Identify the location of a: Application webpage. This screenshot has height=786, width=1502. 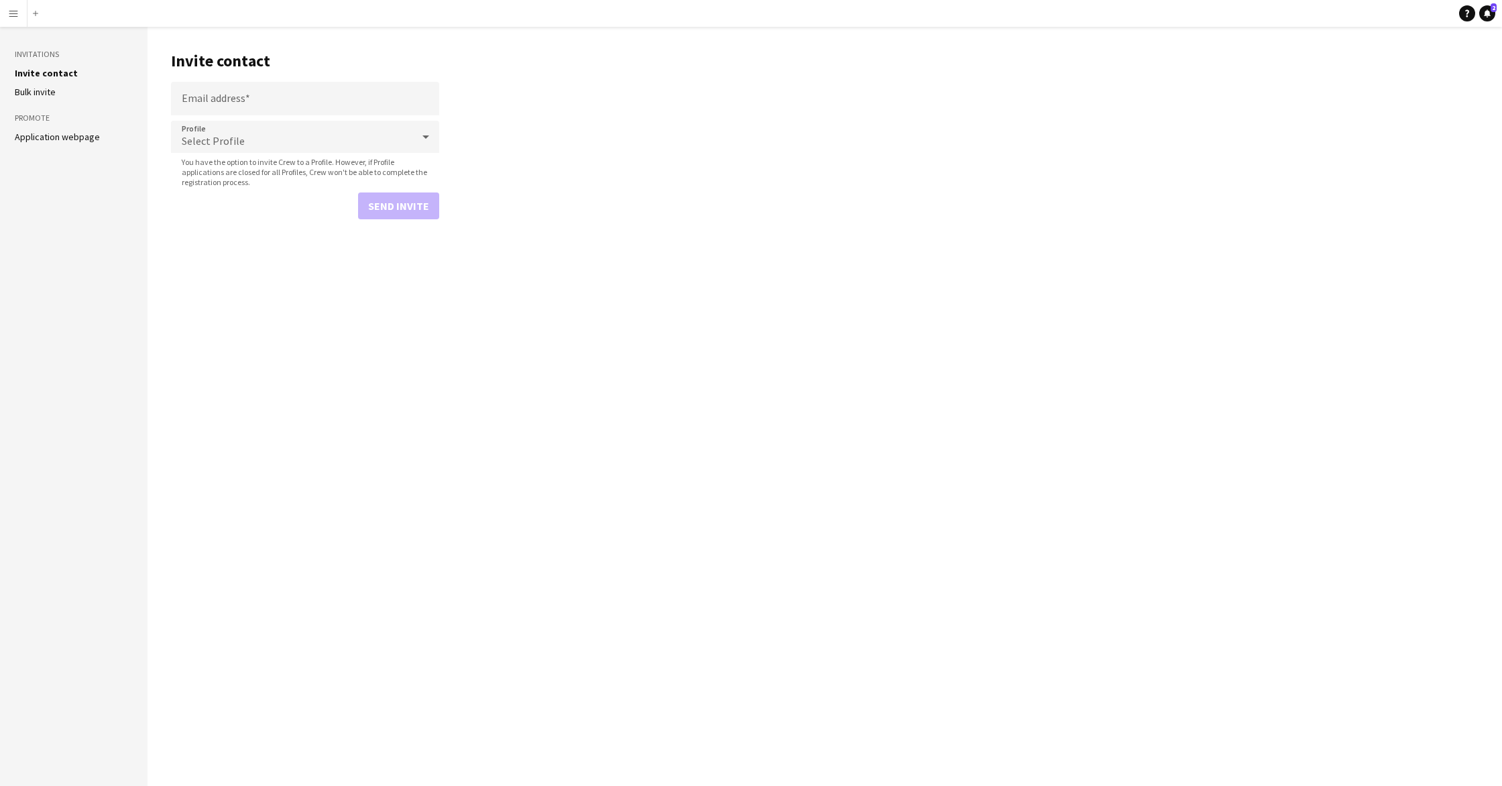
(57, 137).